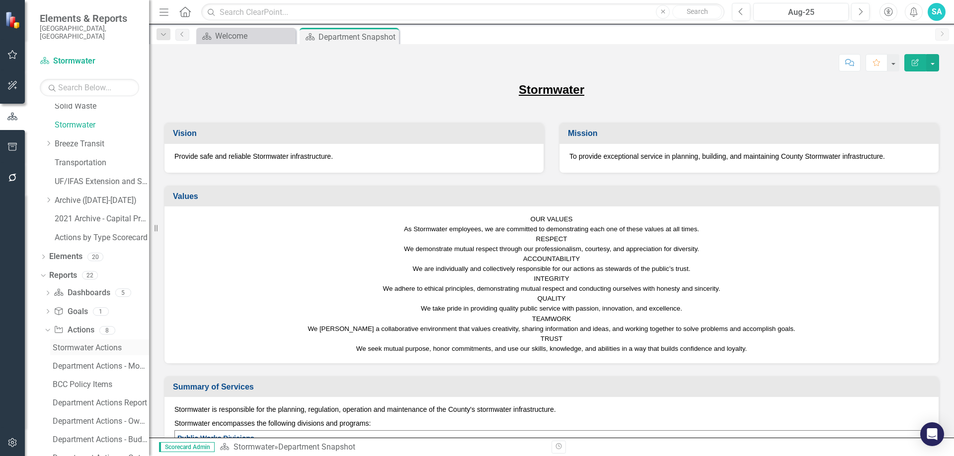  I want to click on u: Stormwater, so click(551, 89).